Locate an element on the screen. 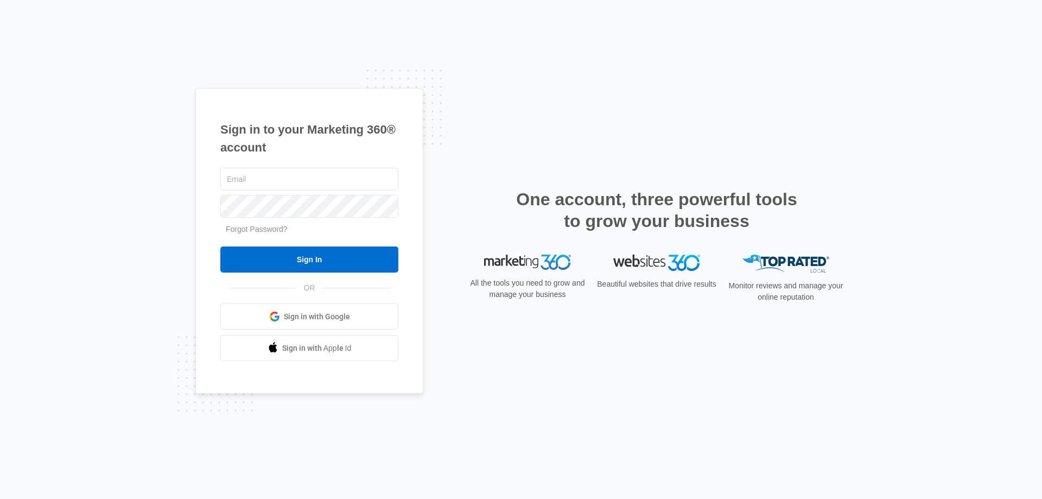 The height and width of the screenshot is (499, 1042). p: All the tools you need to grow and manage your business is located at coordinates (528, 289).